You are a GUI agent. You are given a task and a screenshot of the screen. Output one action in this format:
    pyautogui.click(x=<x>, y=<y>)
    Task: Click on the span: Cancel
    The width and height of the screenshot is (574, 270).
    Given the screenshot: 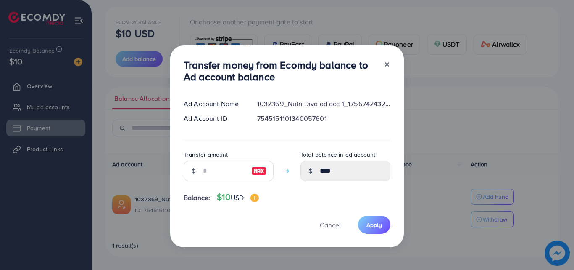 What is the action you would take?
    pyautogui.click(x=331, y=225)
    